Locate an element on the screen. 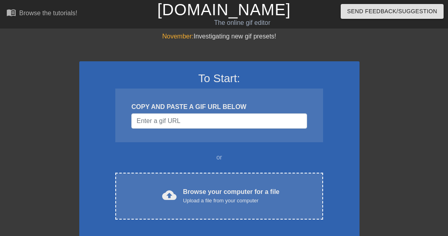 This screenshot has height=236, width=448. h3: To Start: is located at coordinates (219, 78).